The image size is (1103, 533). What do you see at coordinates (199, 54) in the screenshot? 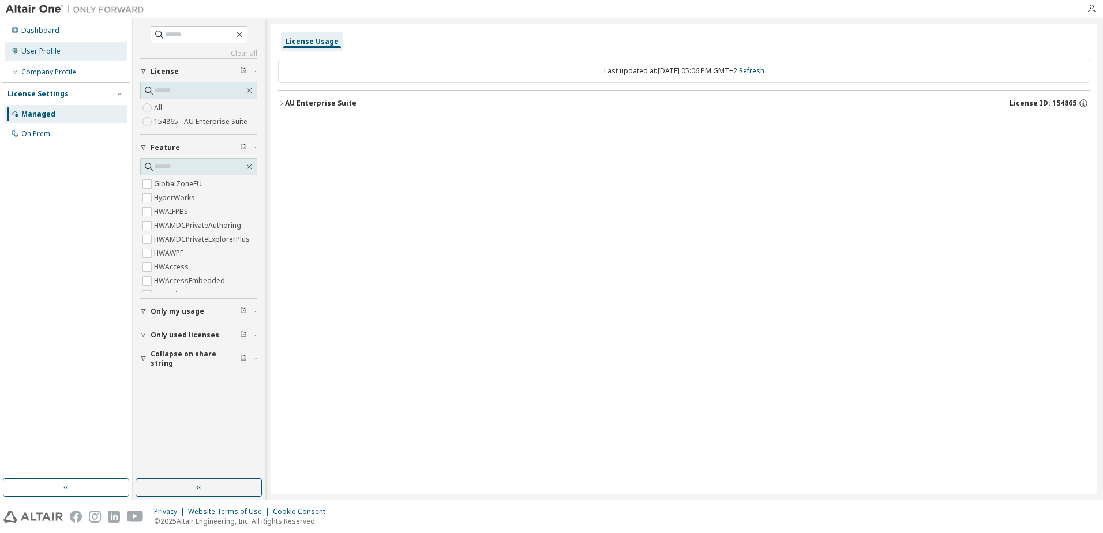
I see `a: Clear all` at bounding box center [199, 54].